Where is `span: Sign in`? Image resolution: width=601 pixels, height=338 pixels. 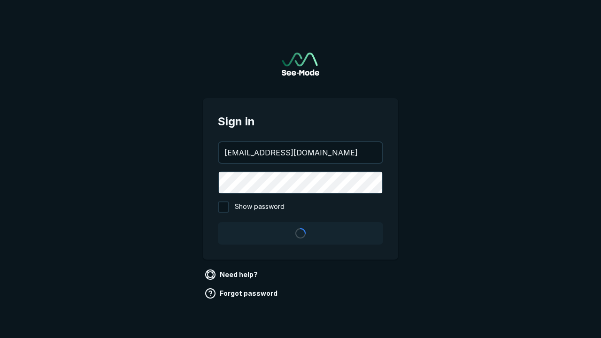
span: Sign in is located at coordinates (300, 122).